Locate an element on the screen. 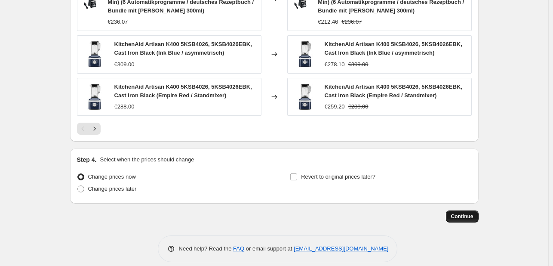 This screenshot has width=553, height=266. button: Next is located at coordinates (95, 129).